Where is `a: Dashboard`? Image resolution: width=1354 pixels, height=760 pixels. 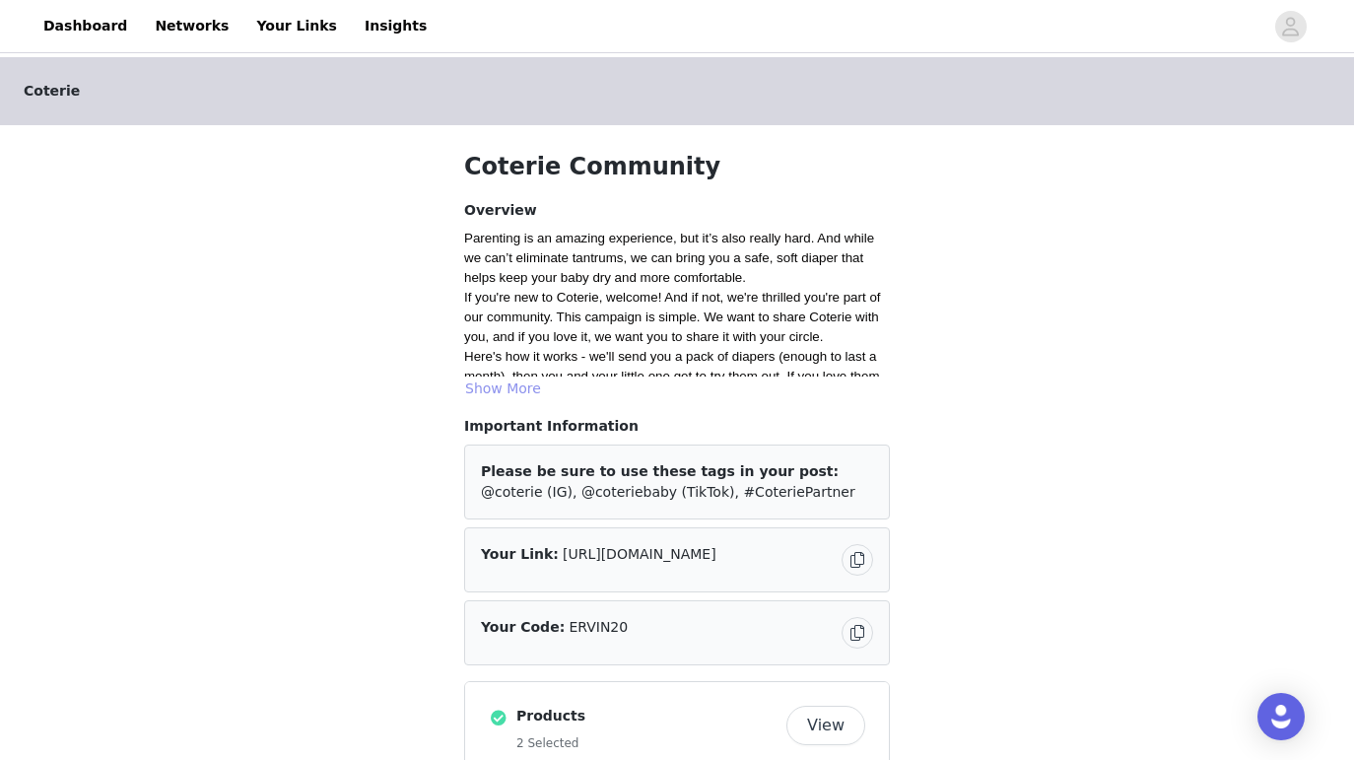
a: Dashboard is located at coordinates (85, 26).